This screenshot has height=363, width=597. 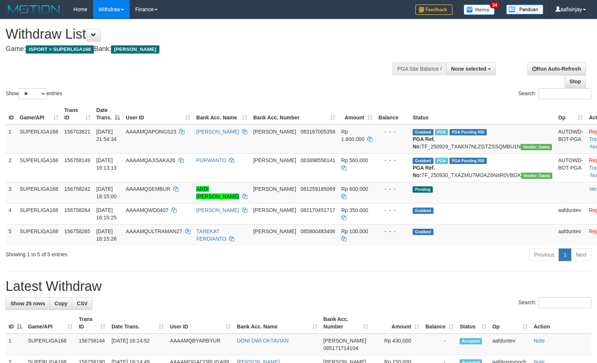 What do you see at coordinates (318, 160) in the screenshot?
I see `span: Copy 083898556141 to clipboard` at bounding box center [318, 160].